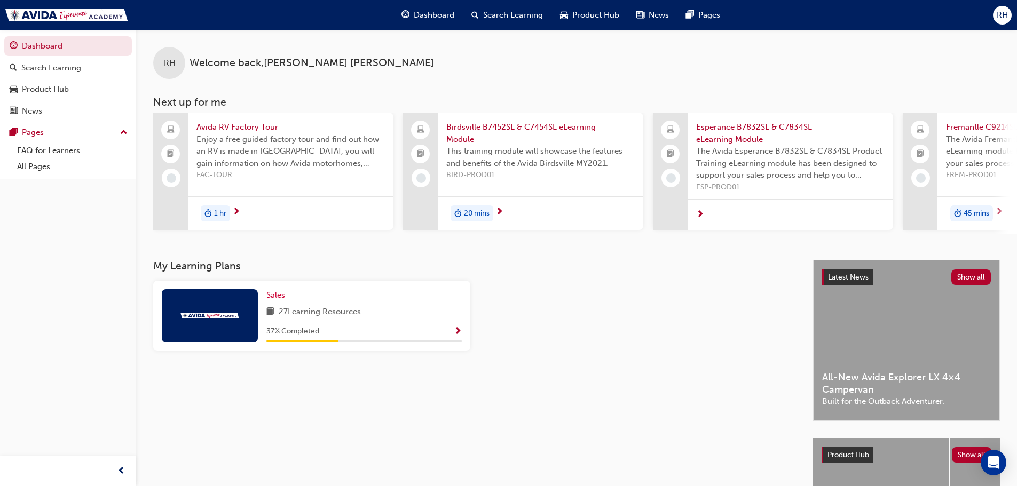  What do you see at coordinates (291, 175) in the screenshot?
I see `span: FAC-TOUR` at bounding box center [291, 175].